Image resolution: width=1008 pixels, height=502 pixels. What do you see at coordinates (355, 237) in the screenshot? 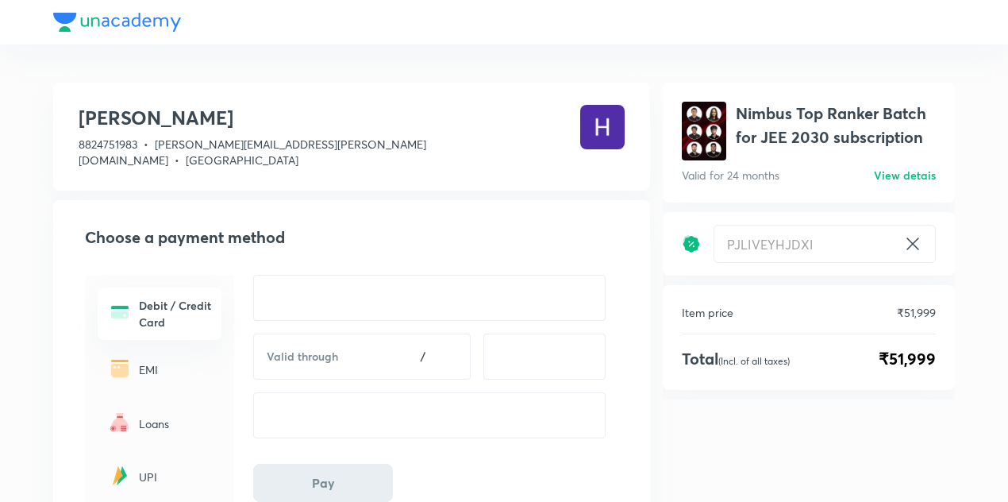
I see `h2: Choose a payment method` at bounding box center [355, 237].